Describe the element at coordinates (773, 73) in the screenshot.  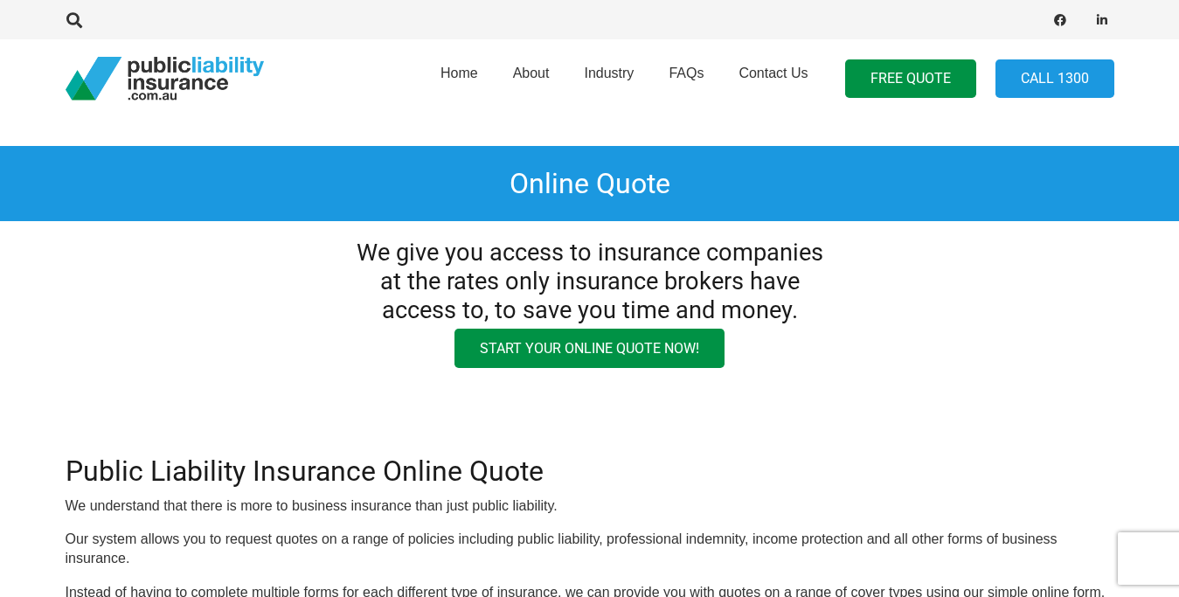
I see `span: Contact Us` at that location.